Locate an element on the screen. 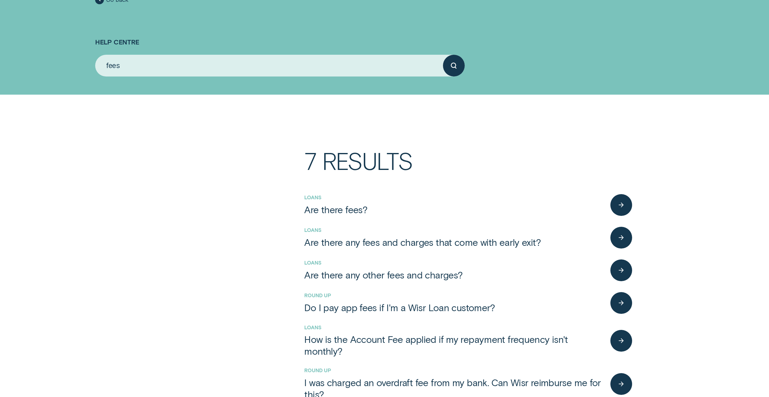 This screenshot has height=397, width=769. a: How is the Account Fee applied if my repayment frequency isn't monthly? is located at coordinates (455, 345).